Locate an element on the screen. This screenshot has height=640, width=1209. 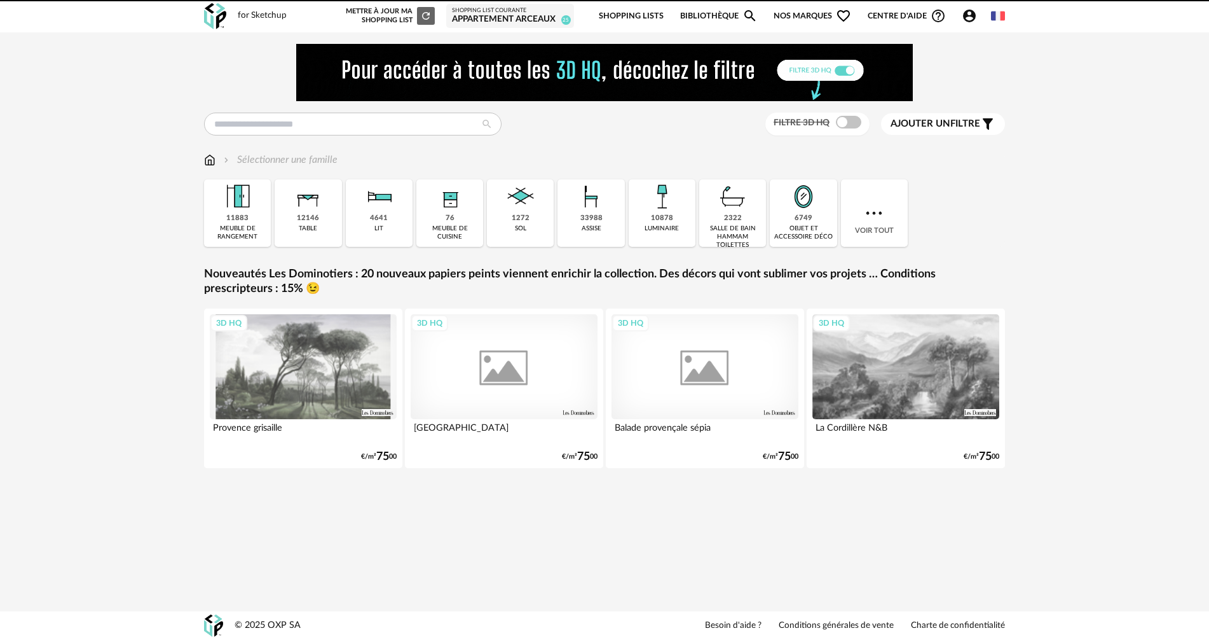
div: Balade provençale sépia is located at coordinates (705, 432).